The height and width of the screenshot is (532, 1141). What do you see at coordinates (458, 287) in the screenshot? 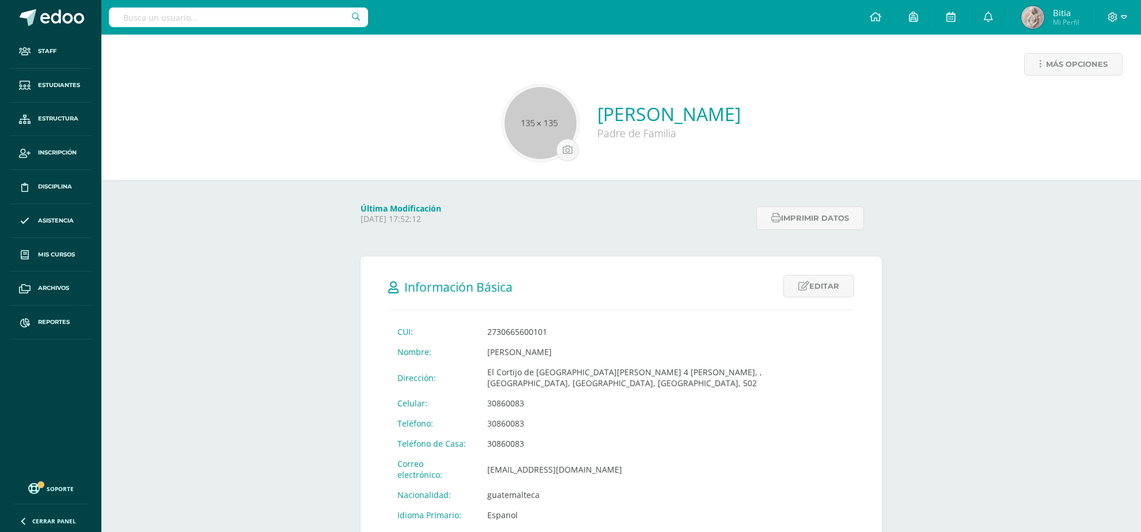
I see `span: Información Básica` at bounding box center [458, 287].